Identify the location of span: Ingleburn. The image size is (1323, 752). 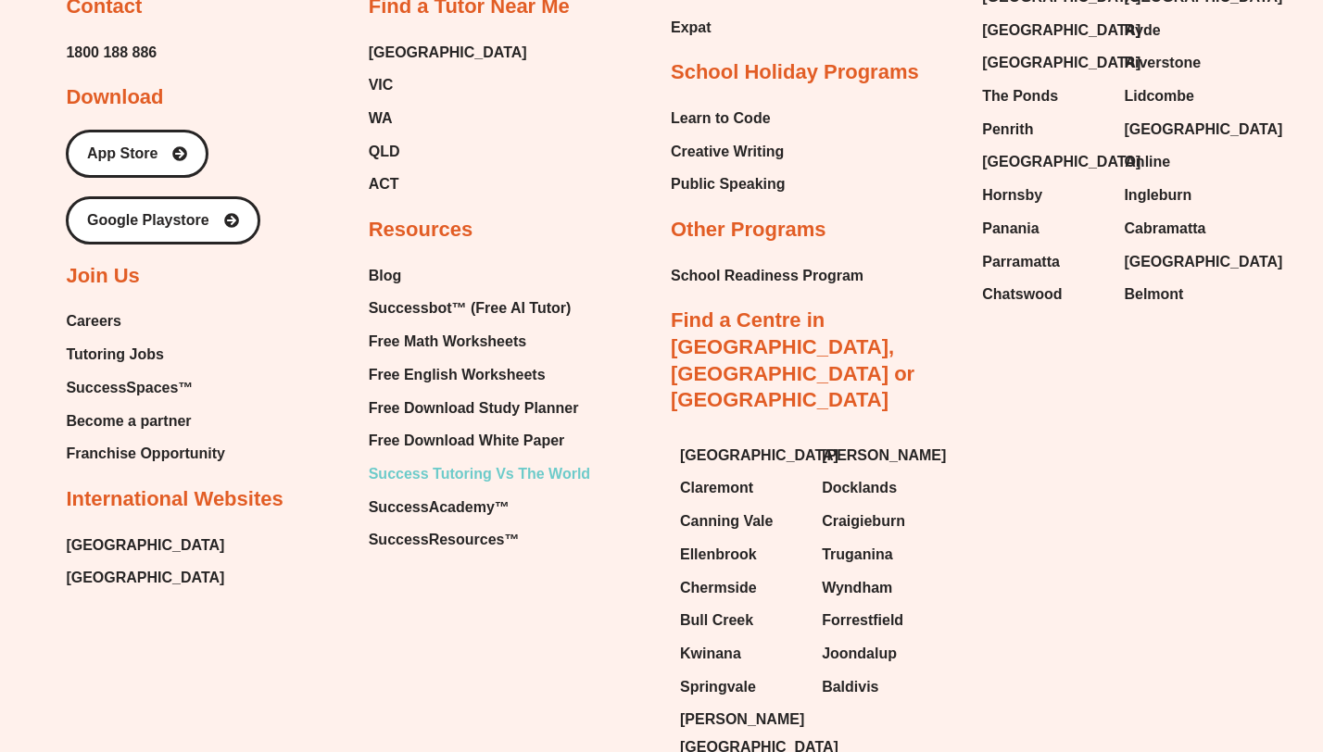
(1157, 195).